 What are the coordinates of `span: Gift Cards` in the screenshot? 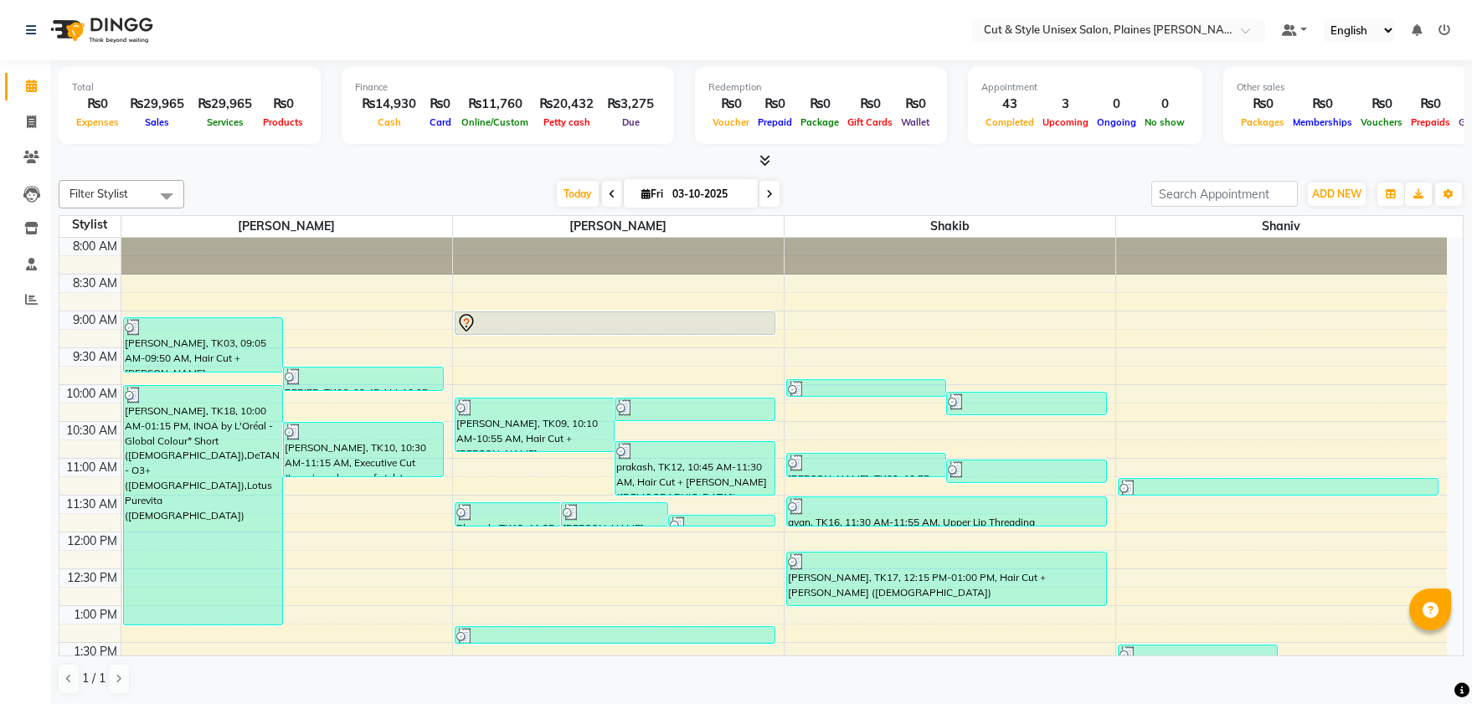 It's located at (870, 122).